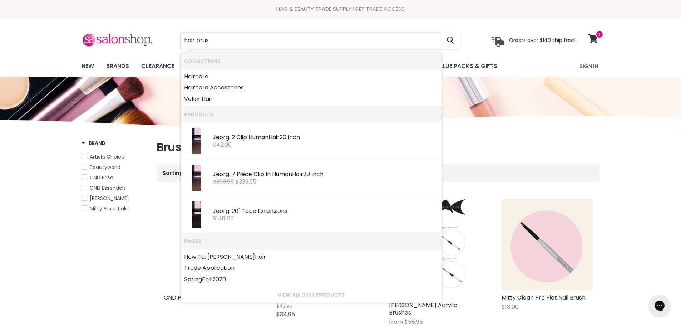 This screenshot has height=326, width=681. I want to click on img: Mitty Clean Pro Flat Nail Brush, so click(547, 244).